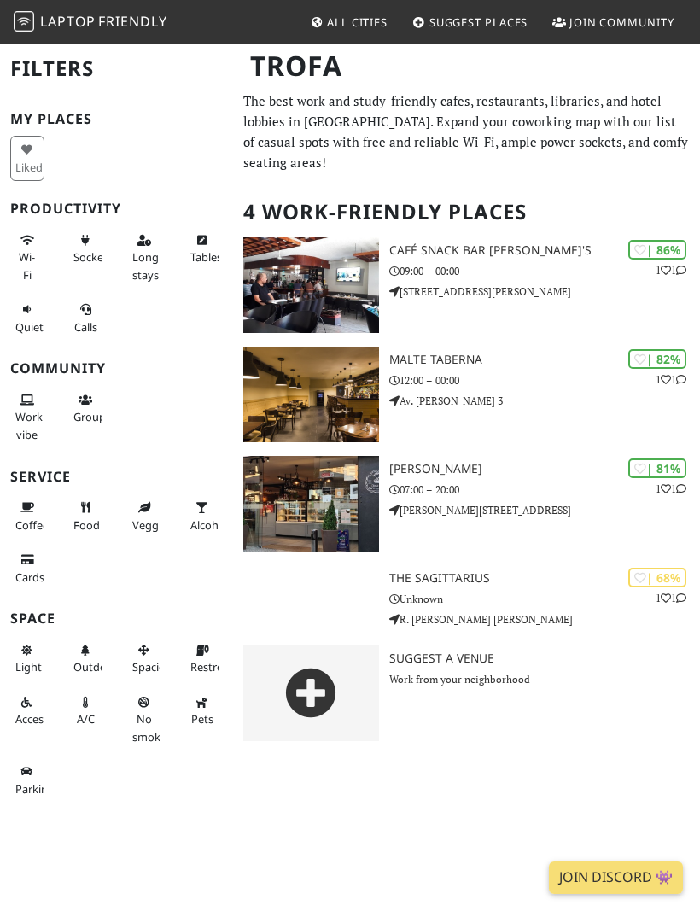 The image size is (700, 911). What do you see at coordinates (145, 266) in the screenshot?
I see `span: Long stays` at bounding box center [145, 266].